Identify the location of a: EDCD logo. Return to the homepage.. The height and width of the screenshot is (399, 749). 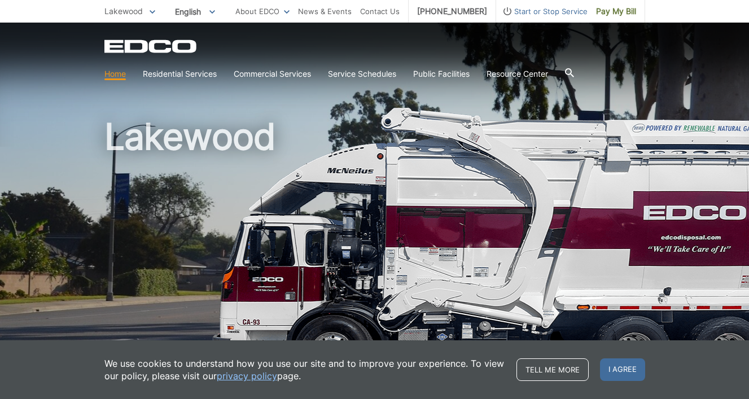
(151, 46).